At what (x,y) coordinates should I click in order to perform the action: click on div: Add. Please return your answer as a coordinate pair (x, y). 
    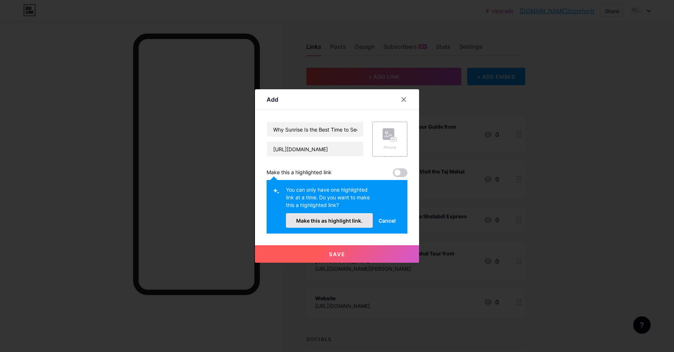
    Looking at the image, I should click on (272, 100).